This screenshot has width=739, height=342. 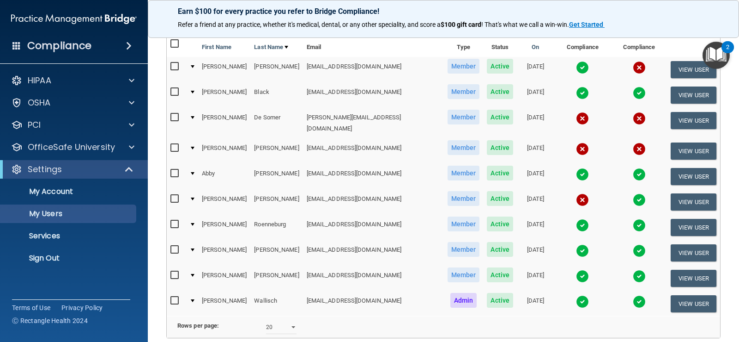 I want to click on a: PCI, so click(x=73, y=125).